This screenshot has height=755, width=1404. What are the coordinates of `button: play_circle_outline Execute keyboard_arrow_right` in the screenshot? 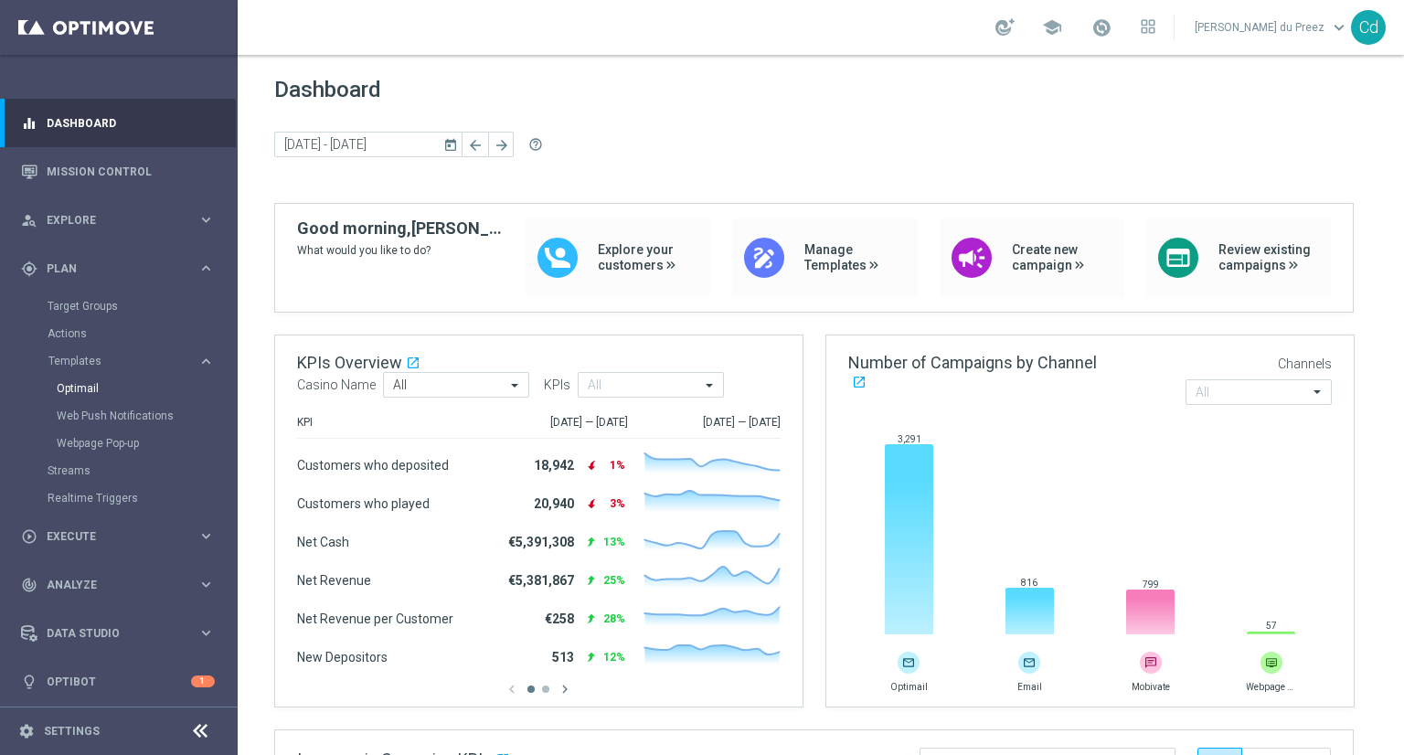 It's located at (118, 536).